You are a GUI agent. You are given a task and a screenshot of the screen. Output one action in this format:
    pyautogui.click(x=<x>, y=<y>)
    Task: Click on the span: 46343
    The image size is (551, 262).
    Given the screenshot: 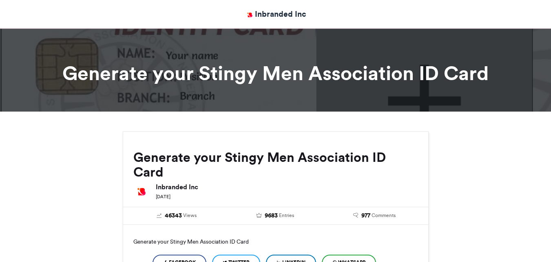 What is the action you would take?
    pyautogui.click(x=173, y=215)
    